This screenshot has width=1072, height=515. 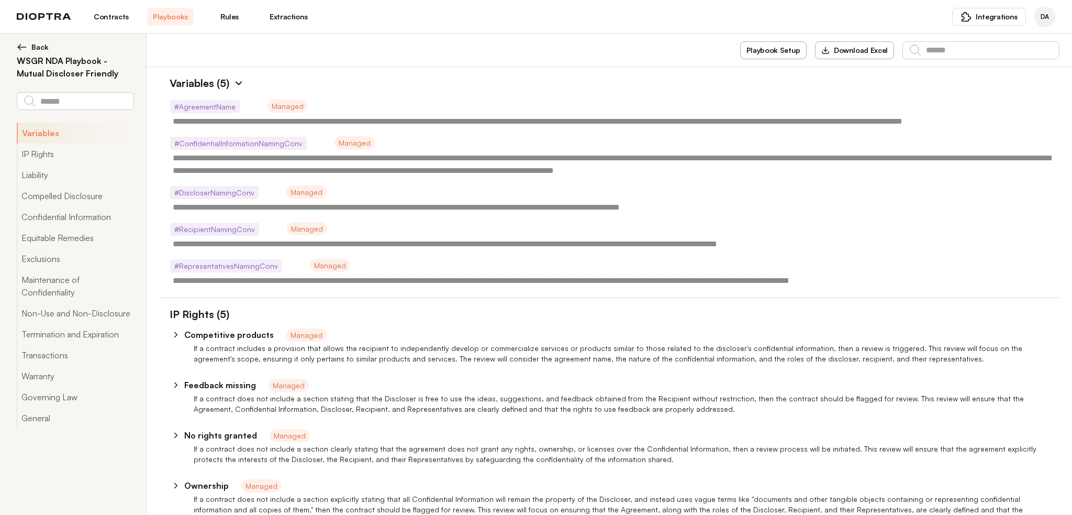 What do you see at coordinates (854, 50) in the screenshot?
I see `button: Download Excel` at bounding box center [854, 50].